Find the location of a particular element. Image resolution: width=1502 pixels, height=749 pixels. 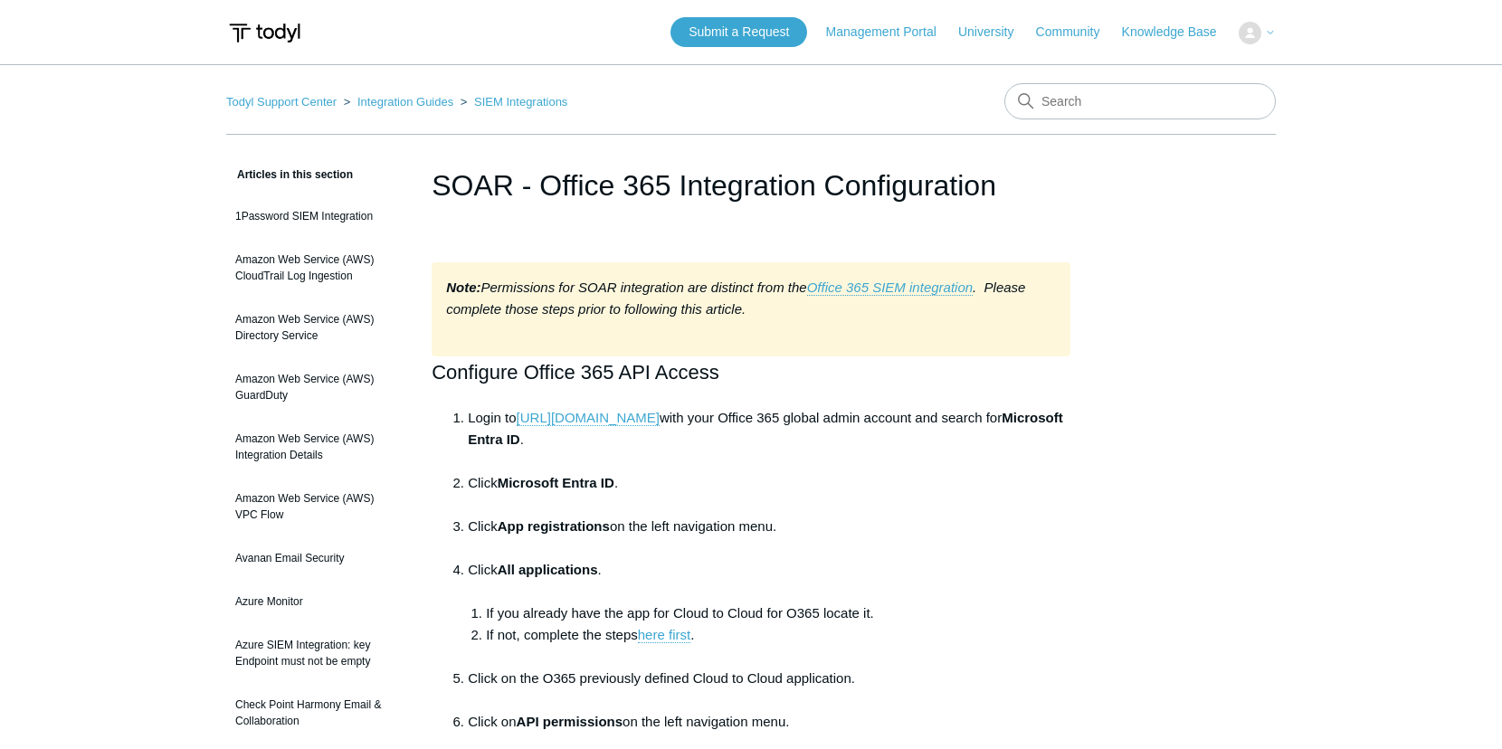

strong: Note: is located at coordinates (463, 287).